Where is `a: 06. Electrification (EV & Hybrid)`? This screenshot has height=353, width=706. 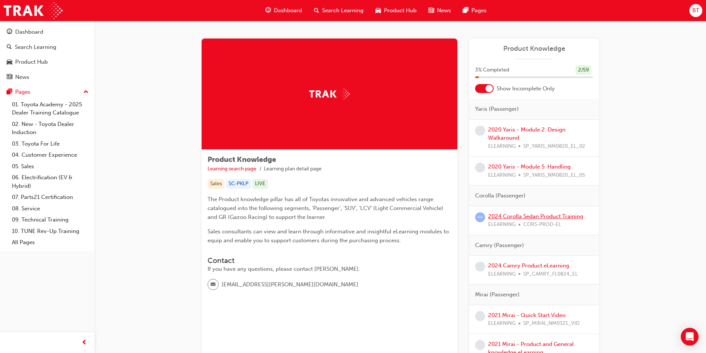
a: 06. Electrification (EV & Hybrid) is located at coordinates (50, 182).